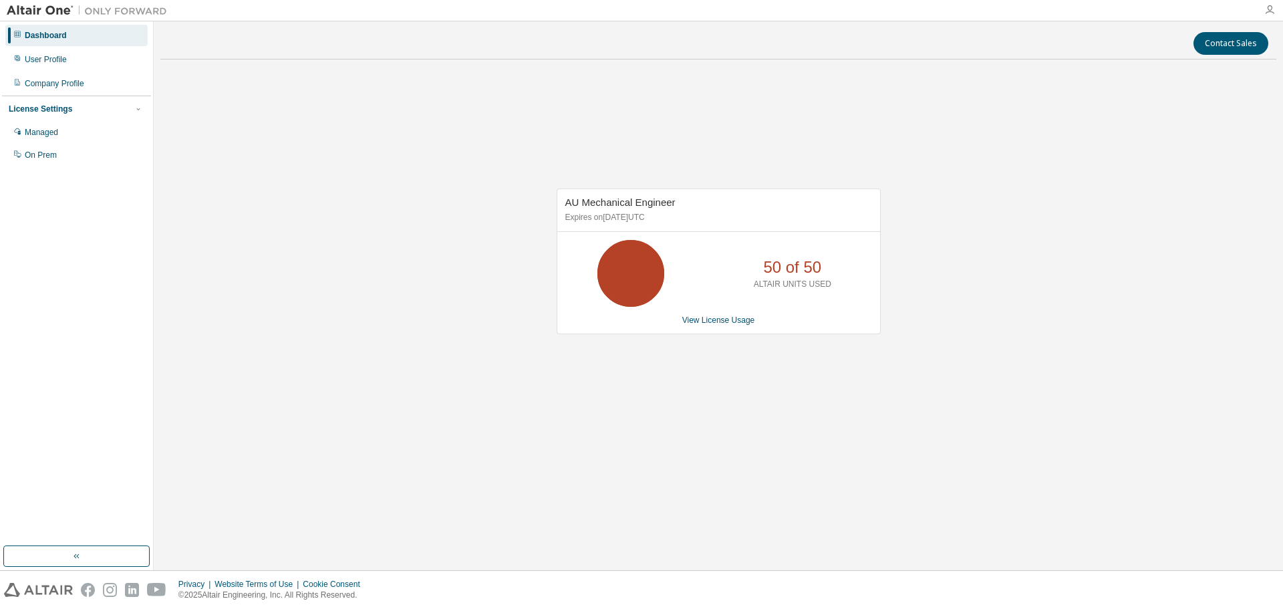  I want to click on img: facebook.svg, so click(88, 589).